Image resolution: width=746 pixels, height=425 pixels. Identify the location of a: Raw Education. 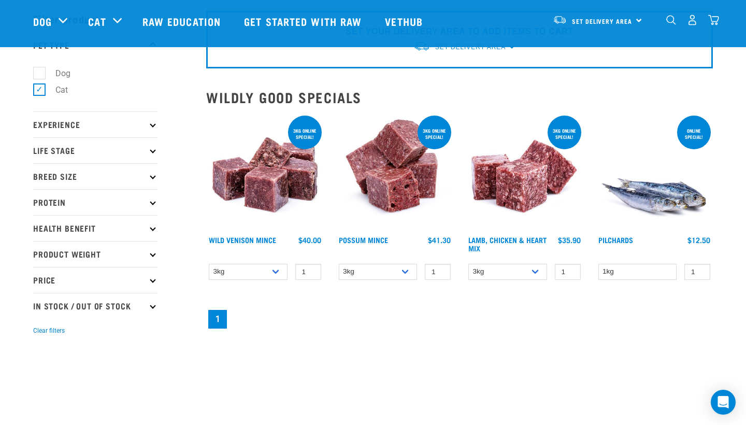
(183, 21).